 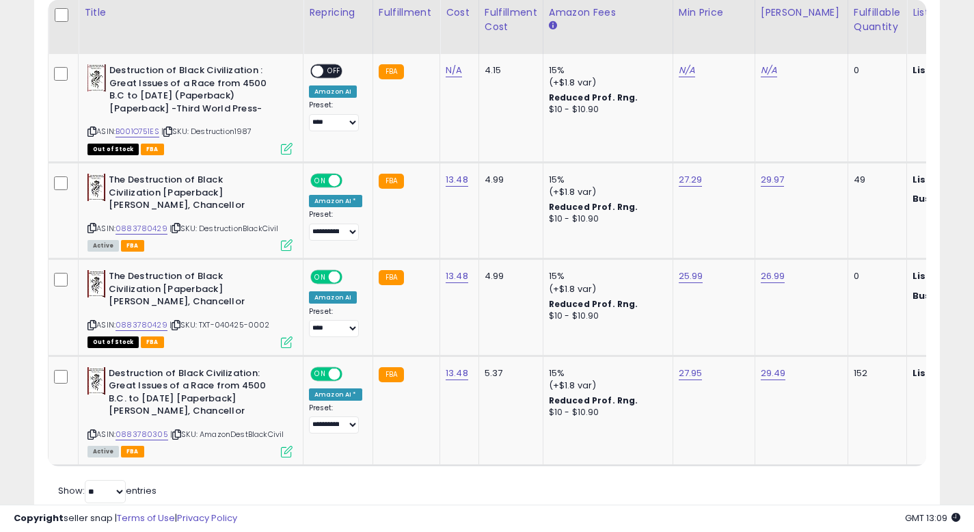 What do you see at coordinates (146, 517) in the screenshot?
I see `a: Terms of Use` at bounding box center [146, 517].